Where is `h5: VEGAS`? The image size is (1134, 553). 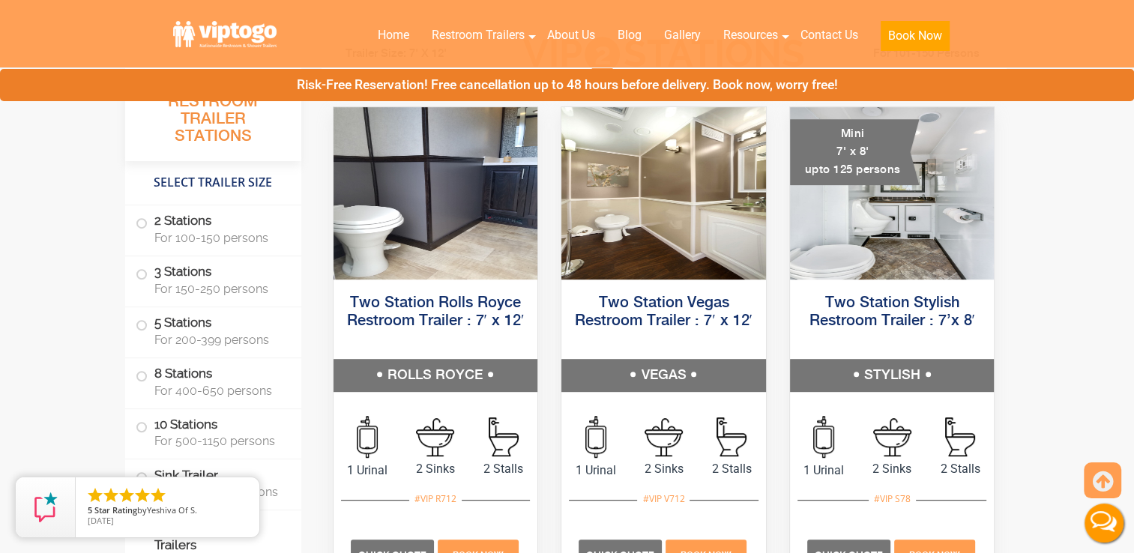 h5: VEGAS is located at coordinates (664, 376).